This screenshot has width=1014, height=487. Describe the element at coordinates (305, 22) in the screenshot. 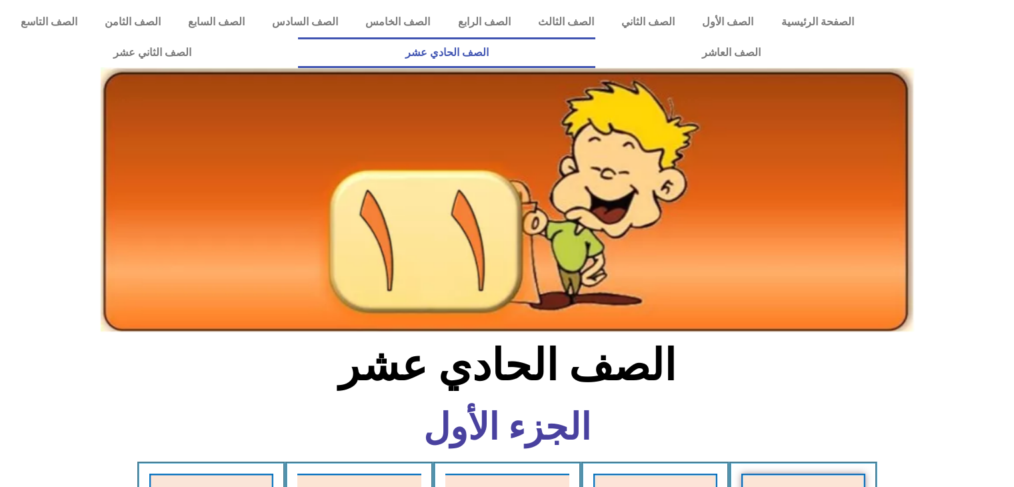

I see `a: الصف السادس` at that location.